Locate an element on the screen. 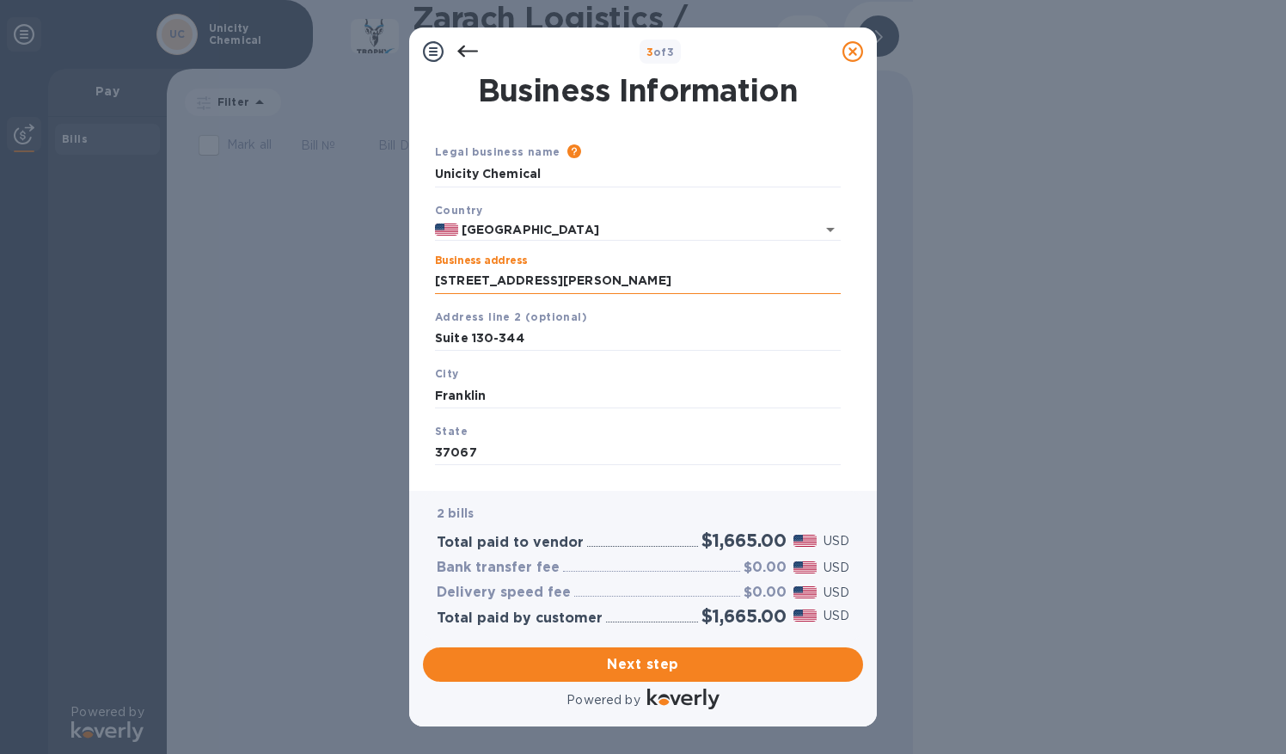  b: Address line 2 (optional) is located at coordinates (511, 316).